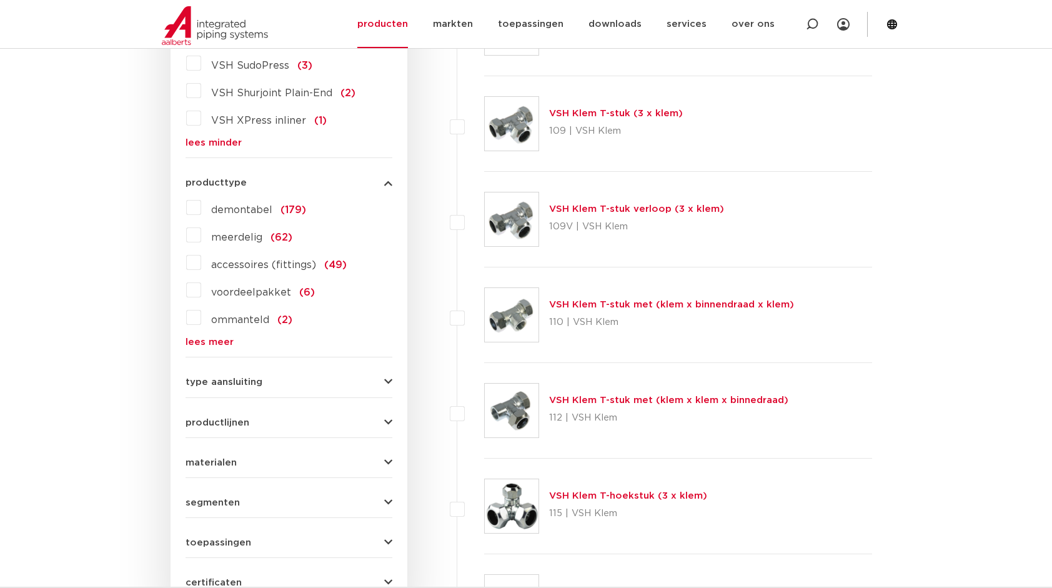 The width and height of the screenshot is (1052, 588). Describe the element at coordinates (289, 582) in the screenshot. I see `button: certificaten` at that location.